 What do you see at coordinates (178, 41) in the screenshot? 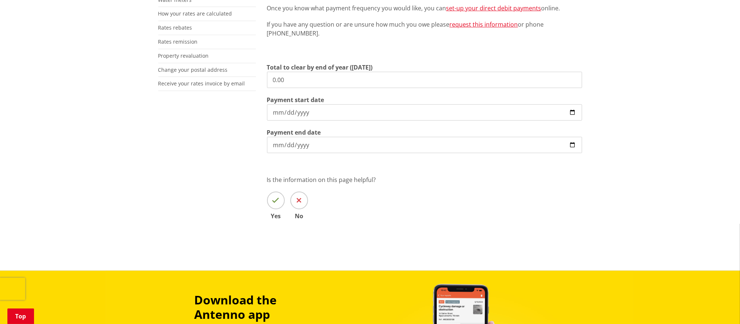
I see `a: Rates remission` at bounding box center [178, 41].